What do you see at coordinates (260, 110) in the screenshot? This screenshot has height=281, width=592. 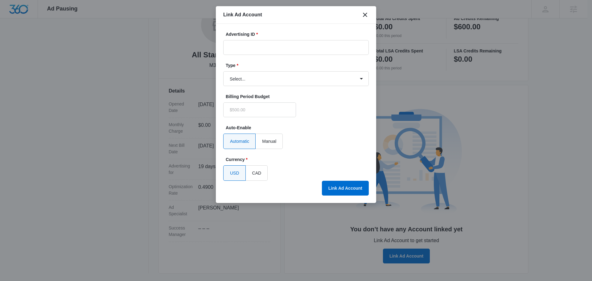 I see `input: $500.00` at bounding box center [260, 110].